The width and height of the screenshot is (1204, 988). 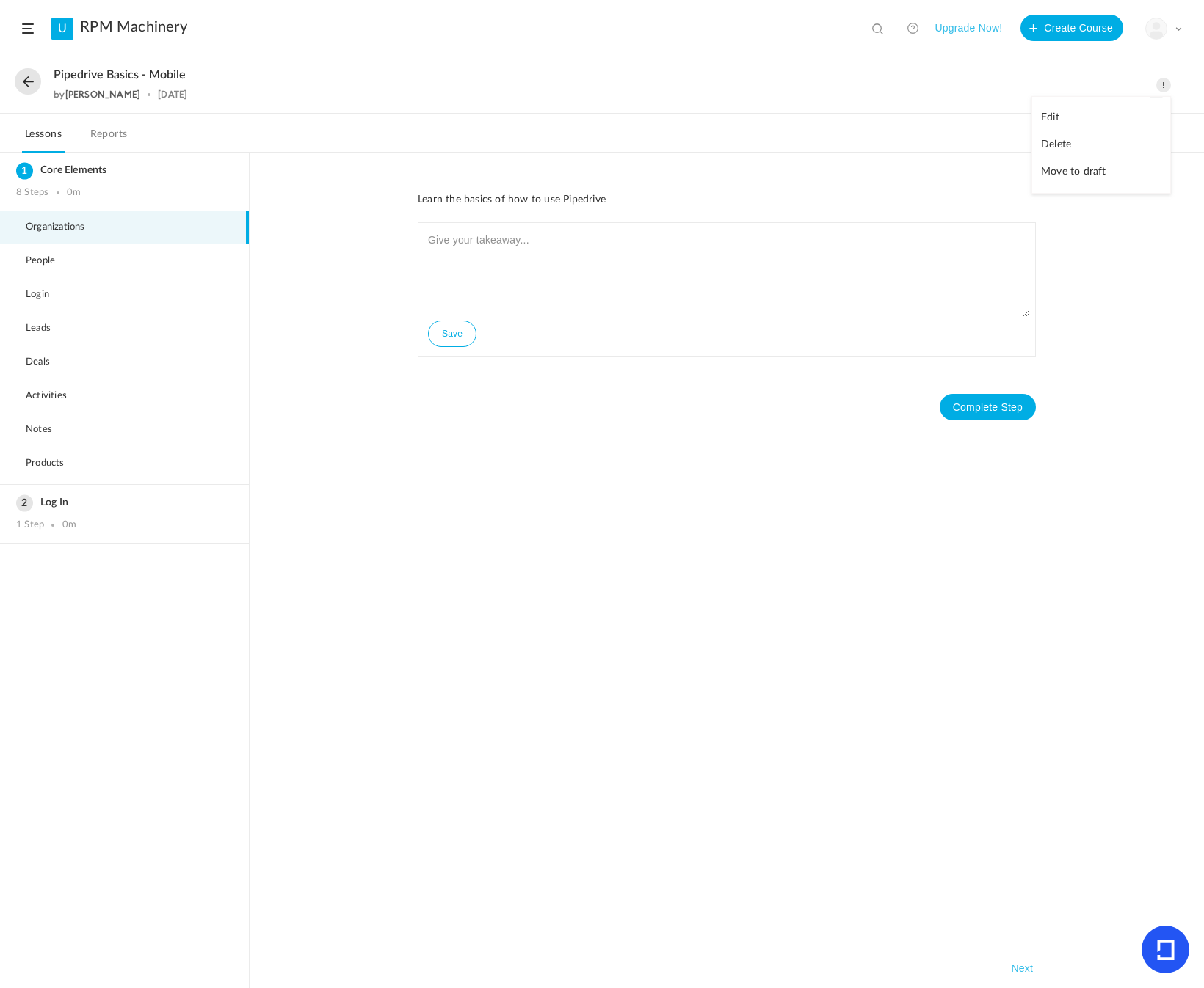 I want to click on button: Complete Step, so click(x=987, y=407).